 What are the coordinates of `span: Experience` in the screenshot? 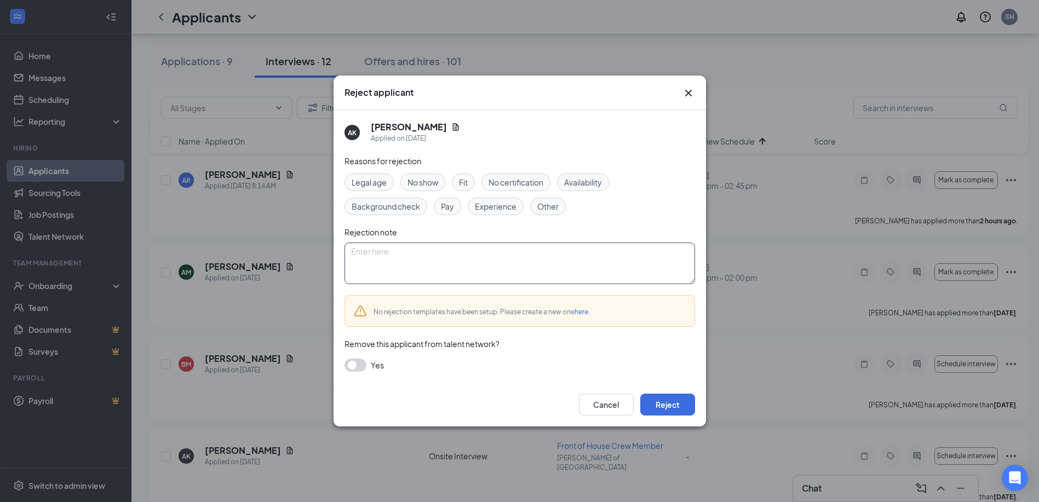 It's located at (496, 206).